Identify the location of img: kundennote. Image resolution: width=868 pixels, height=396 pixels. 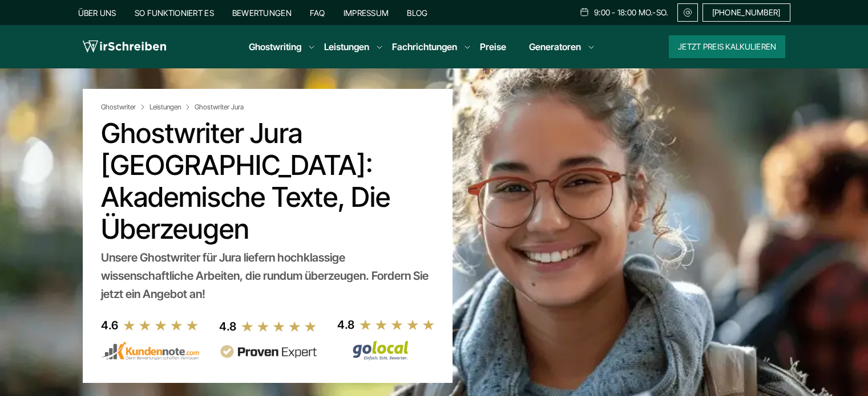
(150, 351).